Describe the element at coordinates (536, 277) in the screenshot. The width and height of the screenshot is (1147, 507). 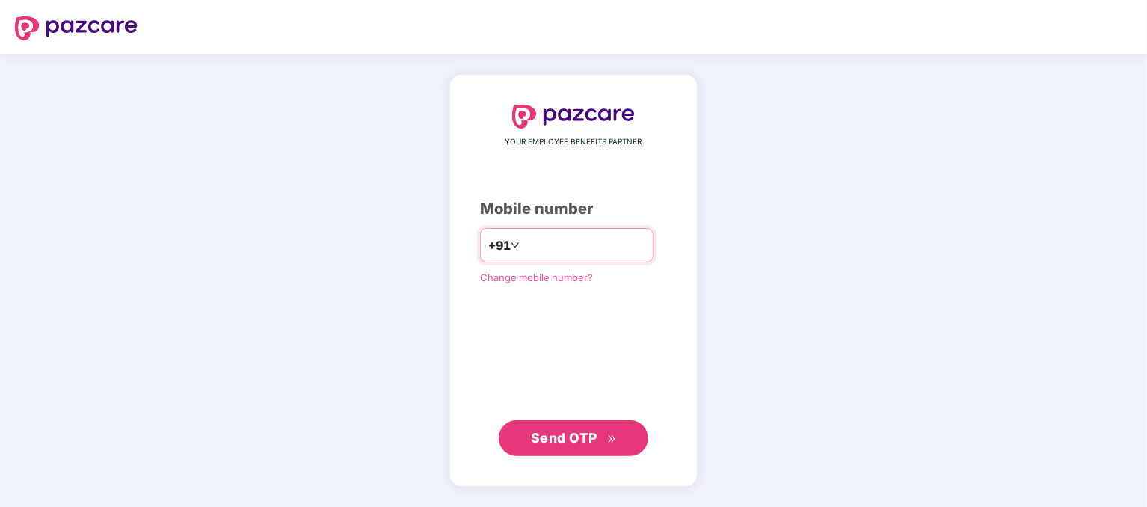
I see `a: Change mobile number?` at that location.